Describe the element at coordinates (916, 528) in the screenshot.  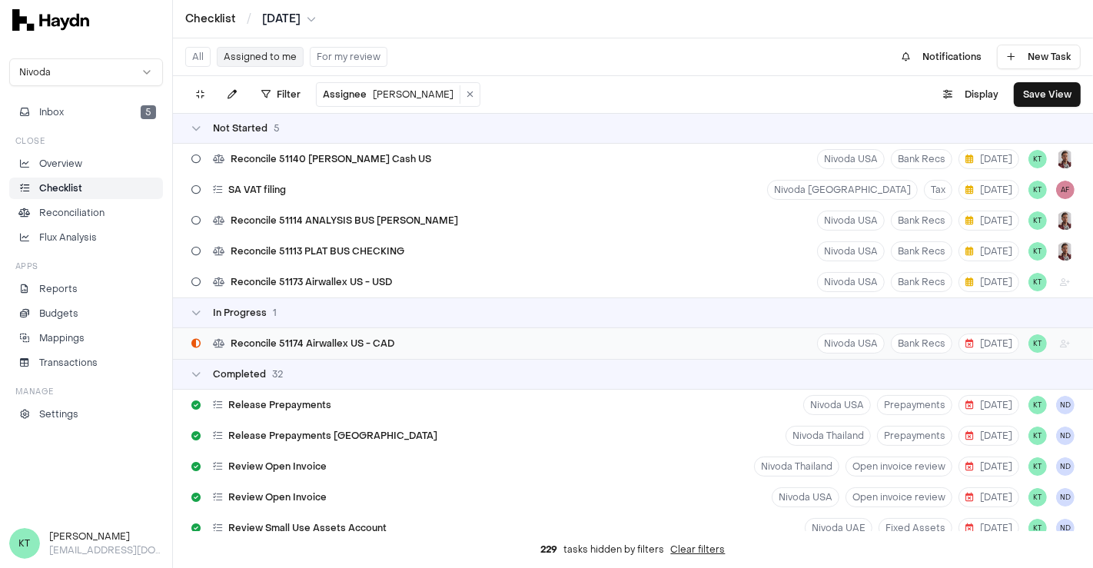
I see `button: Fixed Assets` at that location.